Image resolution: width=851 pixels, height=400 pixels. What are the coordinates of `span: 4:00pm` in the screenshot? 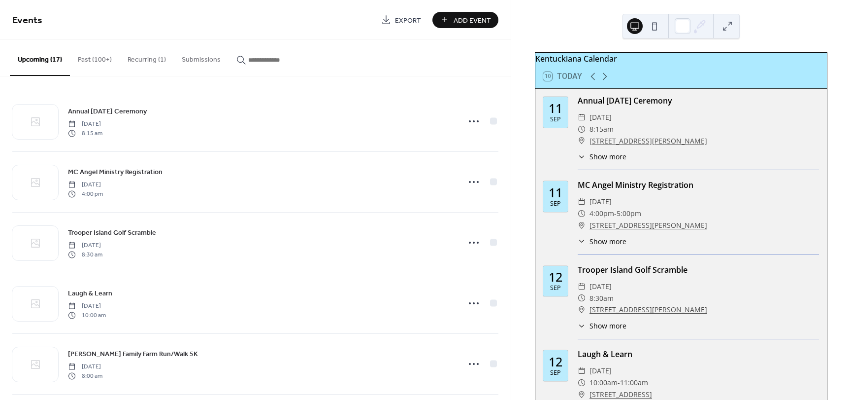 It's located at (602, 213).